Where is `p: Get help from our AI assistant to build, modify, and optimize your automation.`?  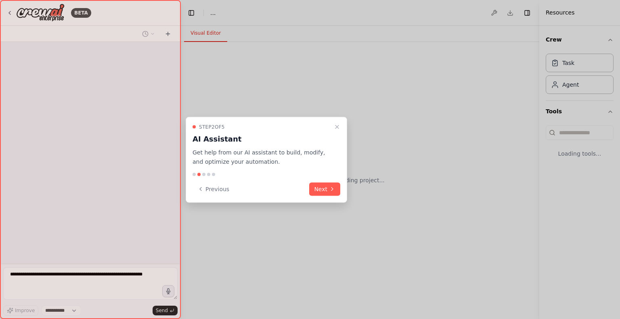 p: Get help from our AI assistant to build, modify, and optimize your automation. is located at coordinates (261, 157).